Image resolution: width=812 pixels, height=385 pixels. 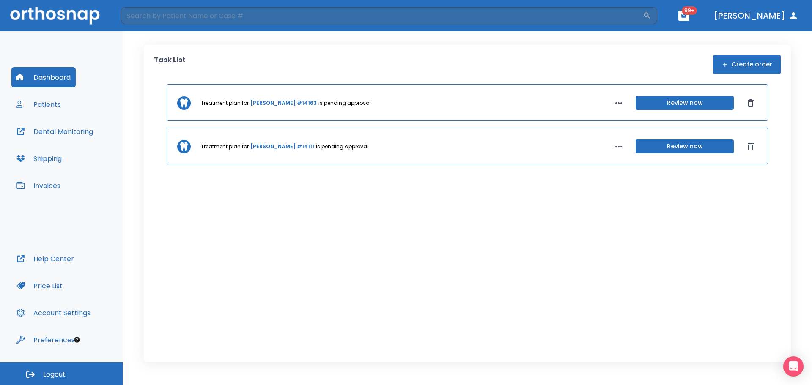 What do you see at coordinates (38, 186) in the screenshot?
I see `a: Invoices` at bounding box center [38, 186].